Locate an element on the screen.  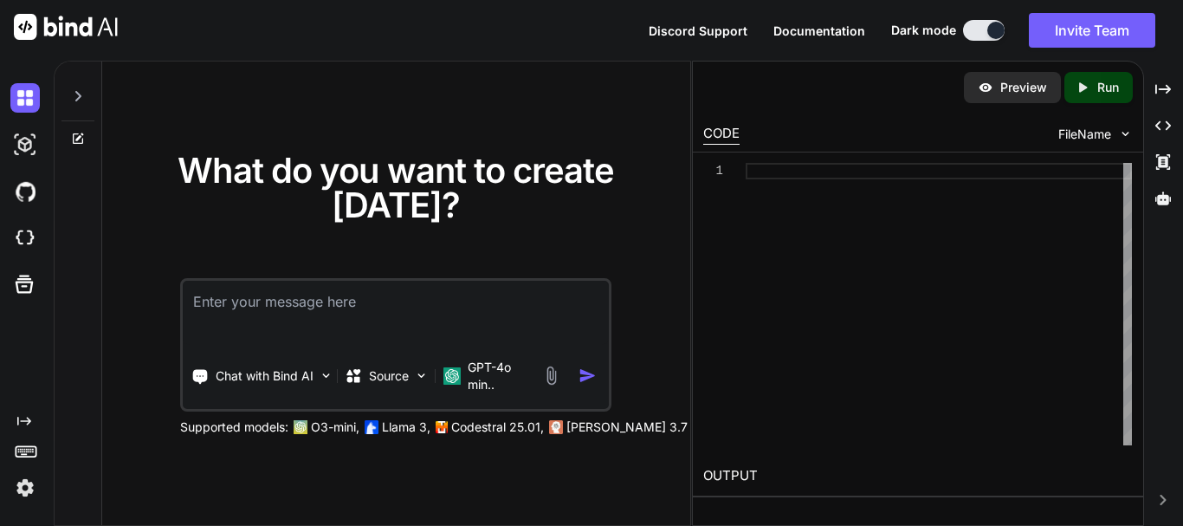
img: claude is located at coordinates (556, 427).